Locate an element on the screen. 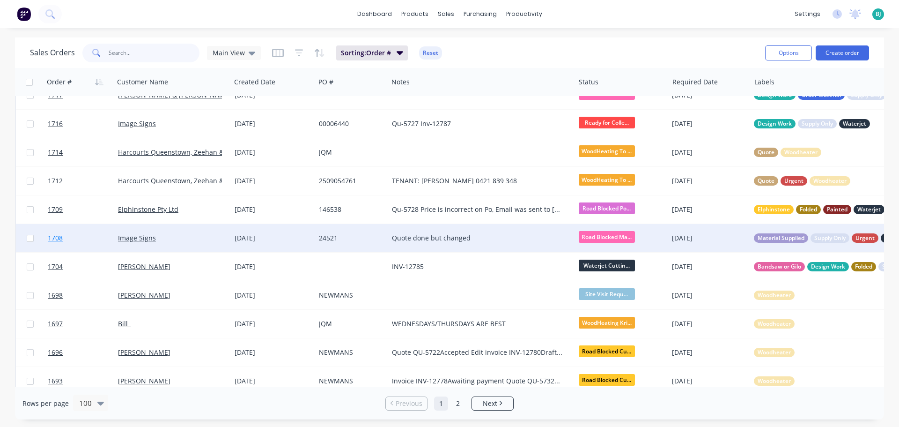 This screenshot has width=899, height=427. a: Bill_ is located at coordinates (124, 323).